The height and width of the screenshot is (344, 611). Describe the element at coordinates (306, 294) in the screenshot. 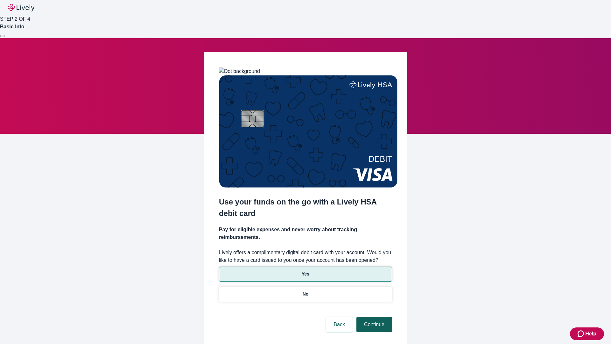

I see `button: No` at that location.